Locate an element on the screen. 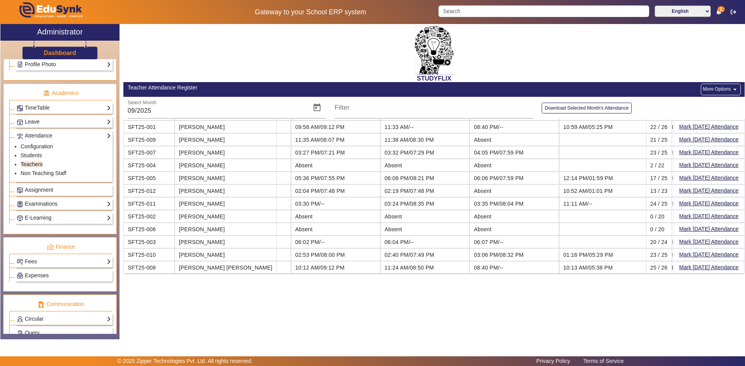 The width and height of the screenshot is (745, 366). span: 09:58 AM/09:12 PM is located at coordinates (320, 127).